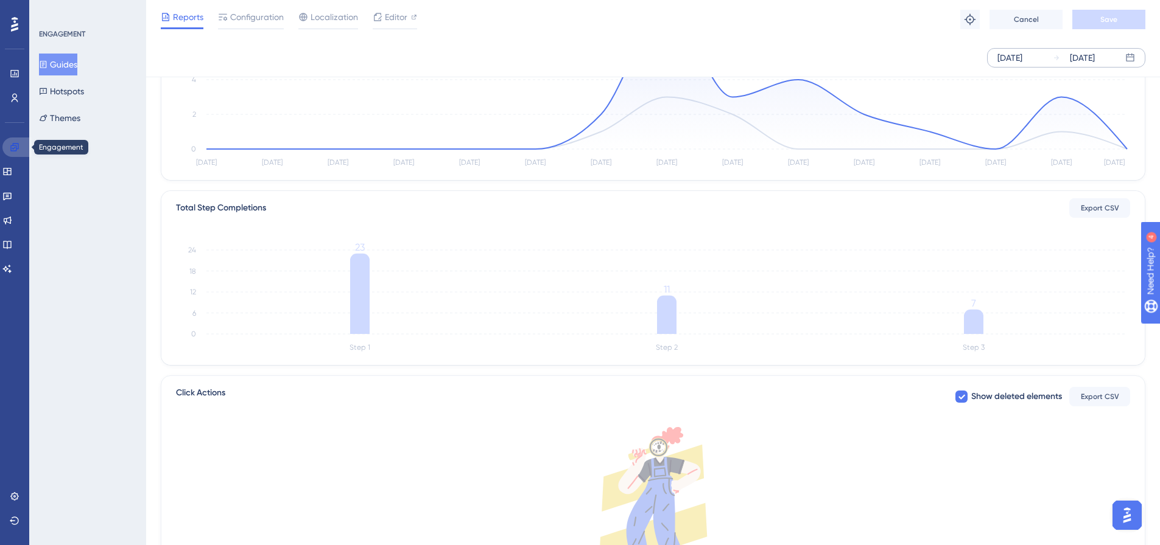  I want to click on div: Total Step Completions, so click(221, 208).